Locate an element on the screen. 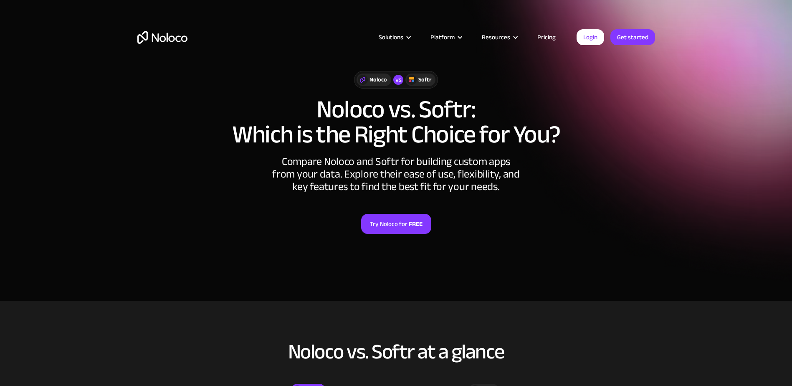 The image size is (792, 386). div: Softr is located at coordinates (424, 80).